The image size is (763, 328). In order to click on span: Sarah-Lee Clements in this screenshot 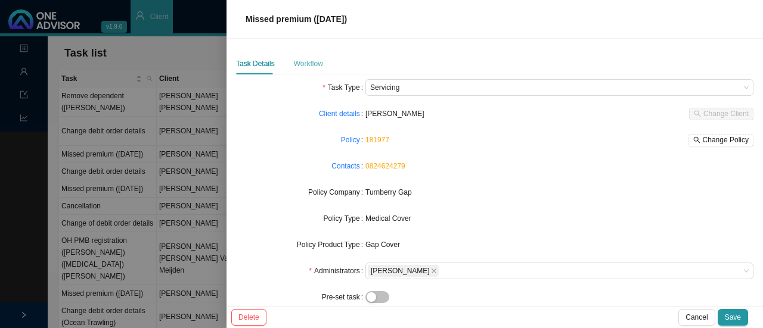, I will do `click(403, 271)`.